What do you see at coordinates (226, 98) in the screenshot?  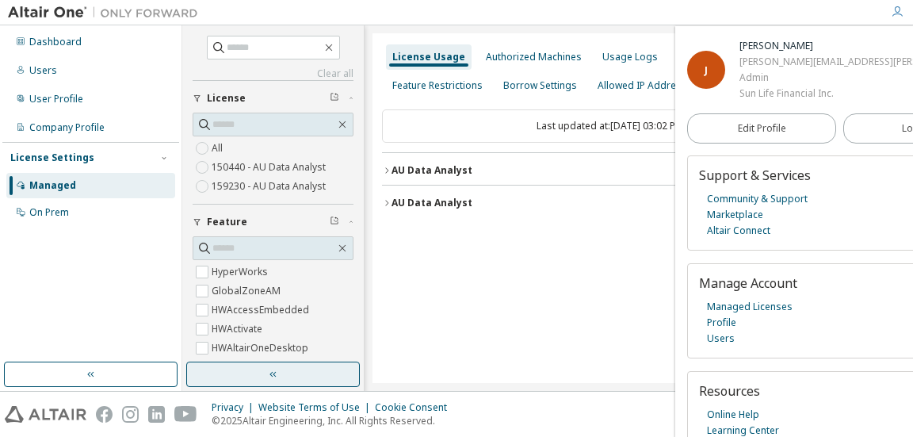 I see `span: License` at bounding box center [226, 98].